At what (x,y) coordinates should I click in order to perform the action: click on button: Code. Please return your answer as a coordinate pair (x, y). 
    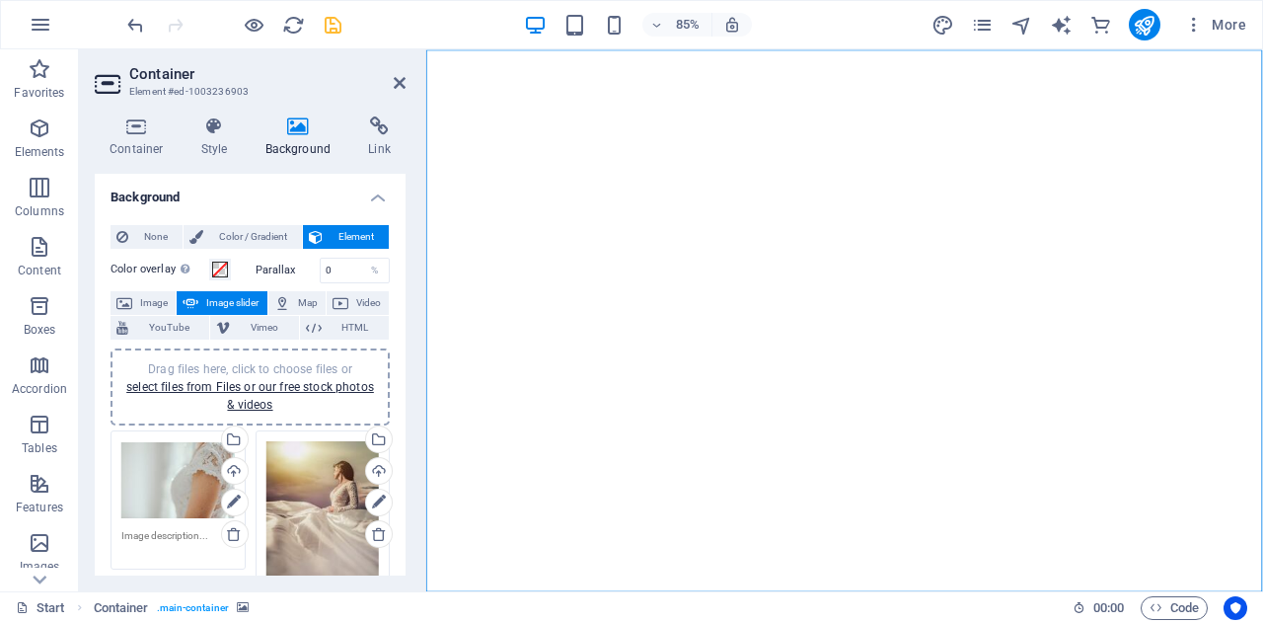
    Looking at the image, I should click on (1174, 608).